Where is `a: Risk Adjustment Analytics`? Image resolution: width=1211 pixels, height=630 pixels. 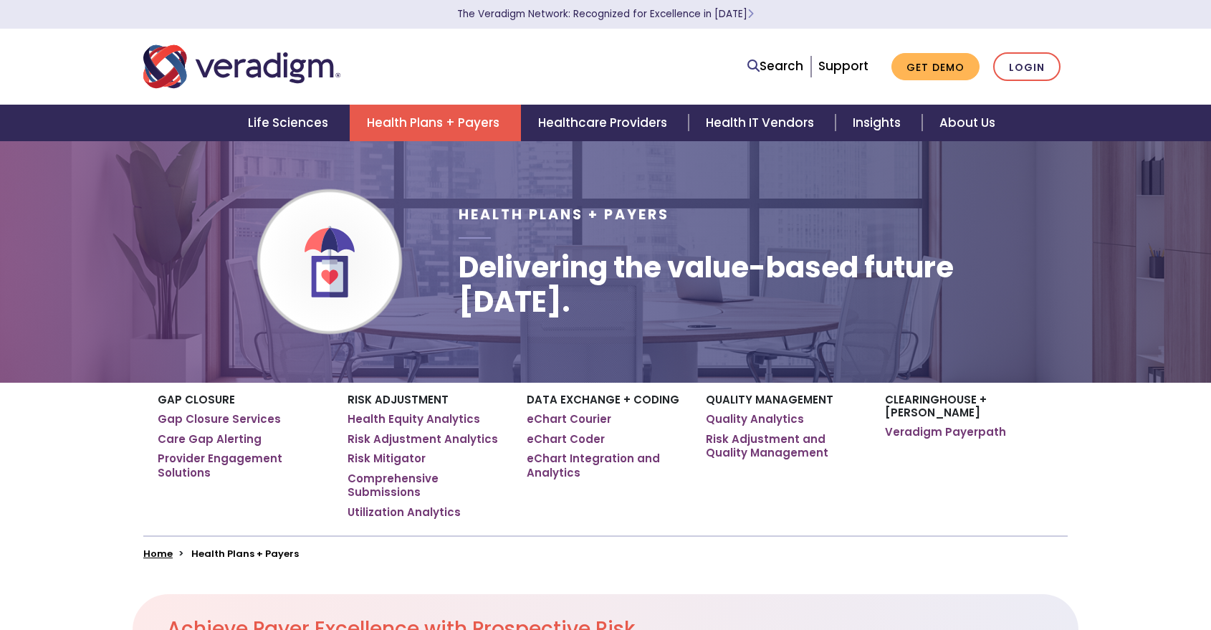 a: Risk Adjustment Analytics is located at coordinates (423, 439).